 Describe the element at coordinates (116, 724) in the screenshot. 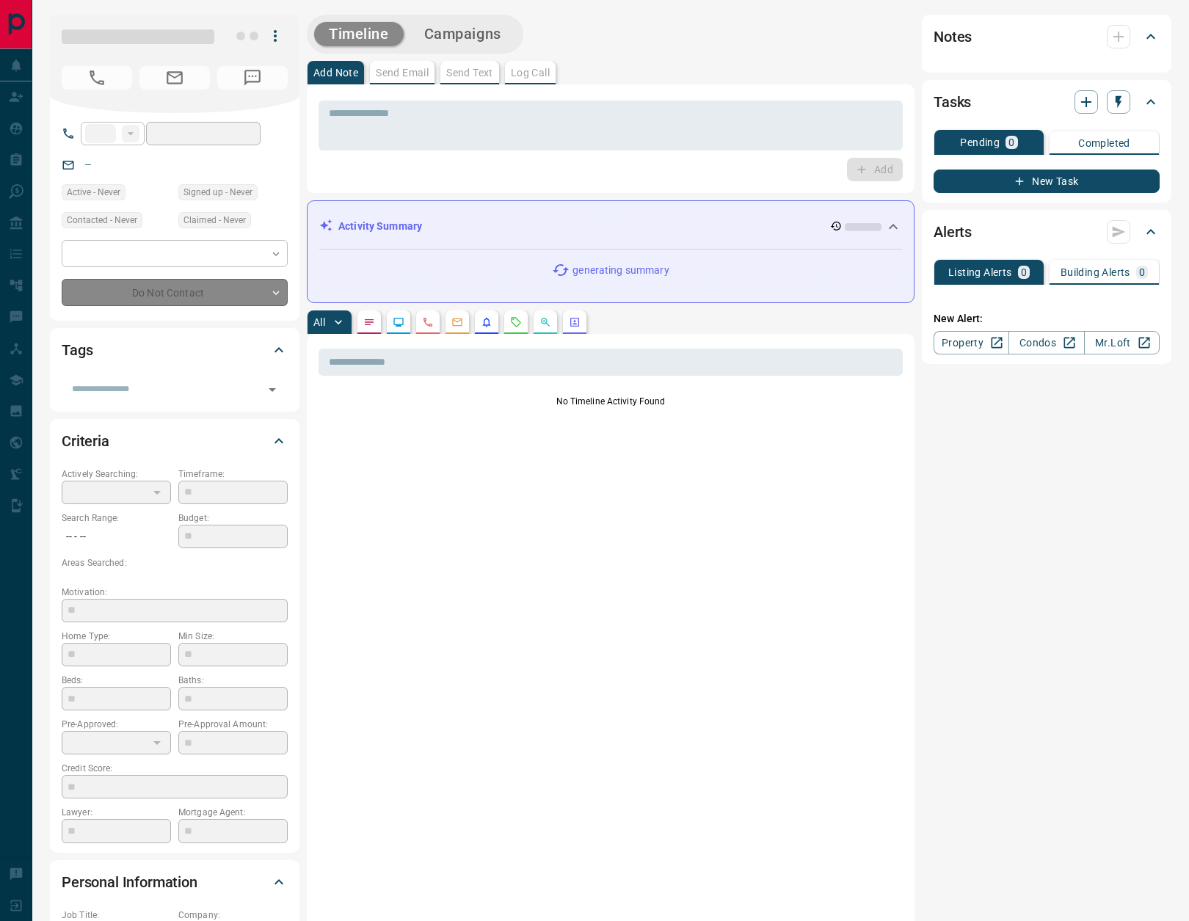

I see `p: Pre-Approved:` at that location.